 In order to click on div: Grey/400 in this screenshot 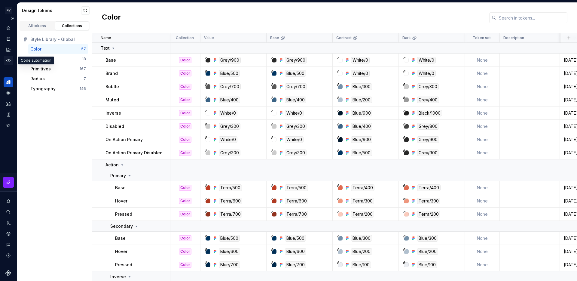, I will do `click(428, 100)`.